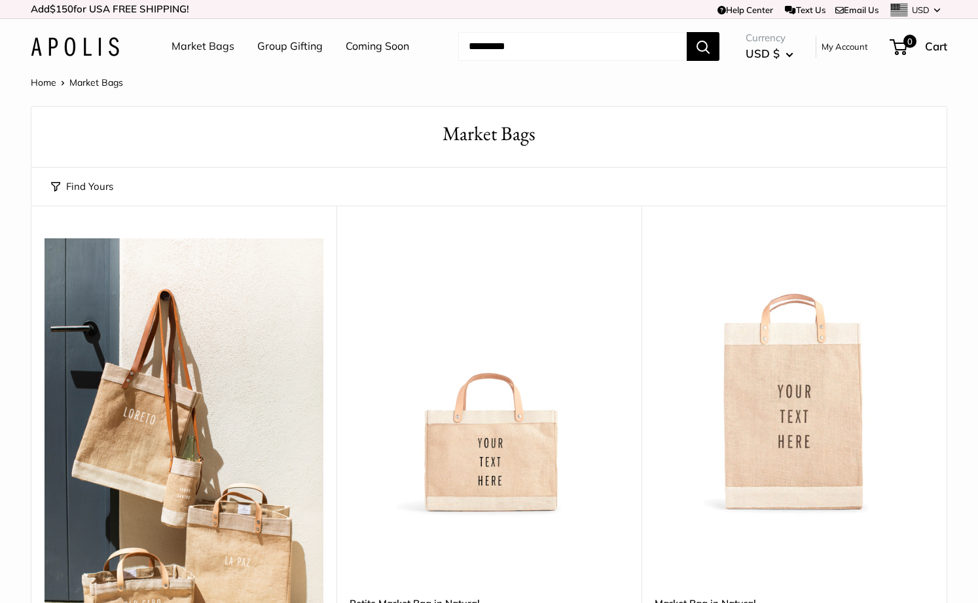 The height and width of the screenshot is (603, 978). What do you see at coordinates (769, 54) in the screenshot?
I see `button: USD $` at bounding box center [769, 54].